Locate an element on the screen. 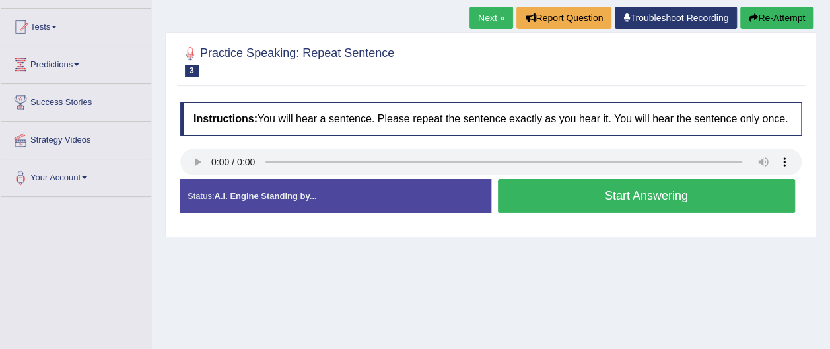  a: Troubleshoot Recording is located at coordinates (676, 18).